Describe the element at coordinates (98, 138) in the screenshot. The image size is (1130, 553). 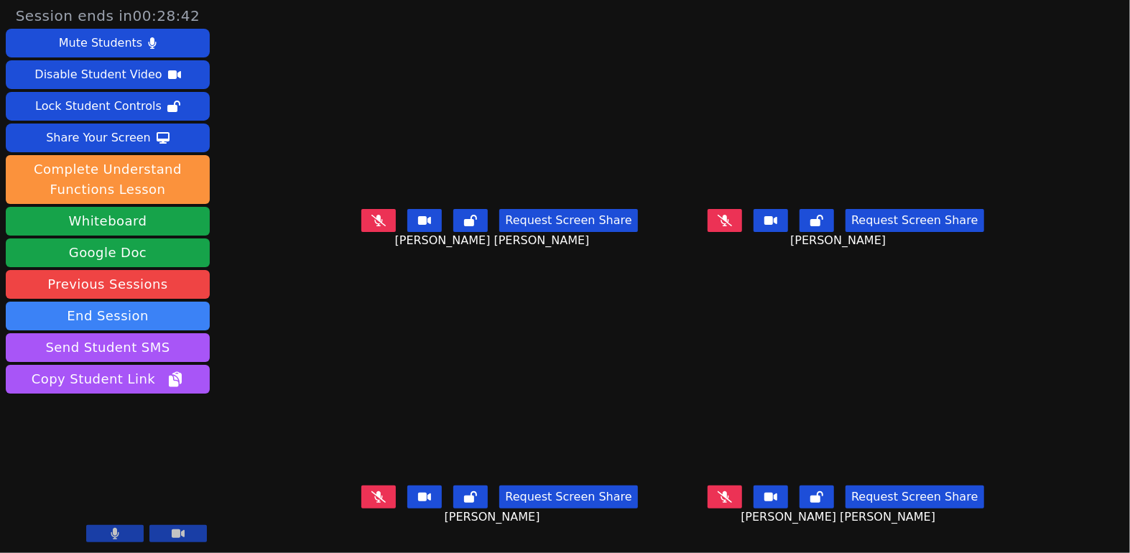
I see `div: Share Your Screen` at that location.